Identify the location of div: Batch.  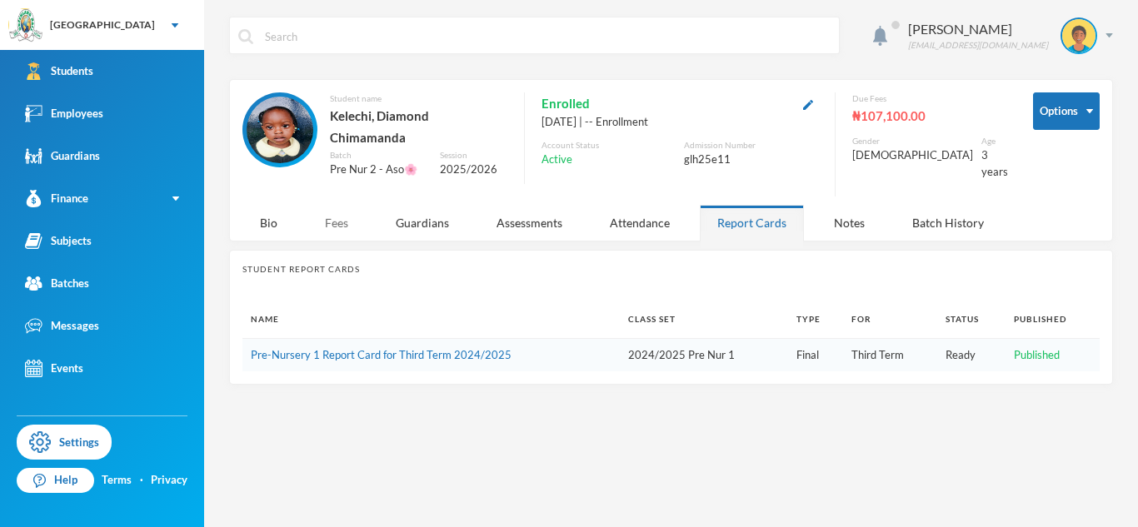
(378, 155).